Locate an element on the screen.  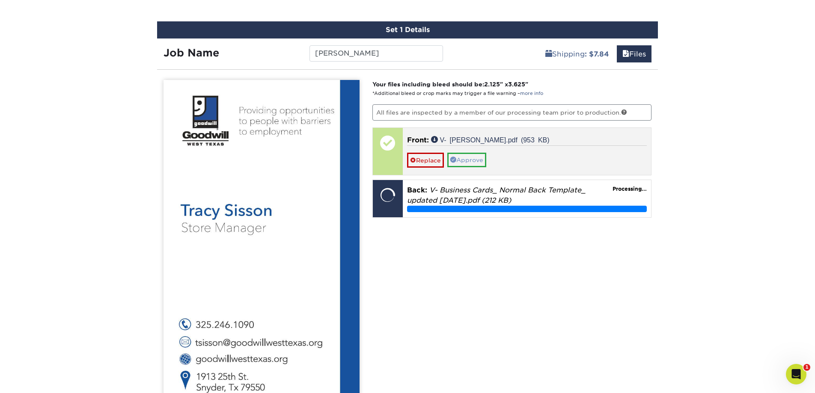
input: Enter a job name is located at coordinates (376, 53).